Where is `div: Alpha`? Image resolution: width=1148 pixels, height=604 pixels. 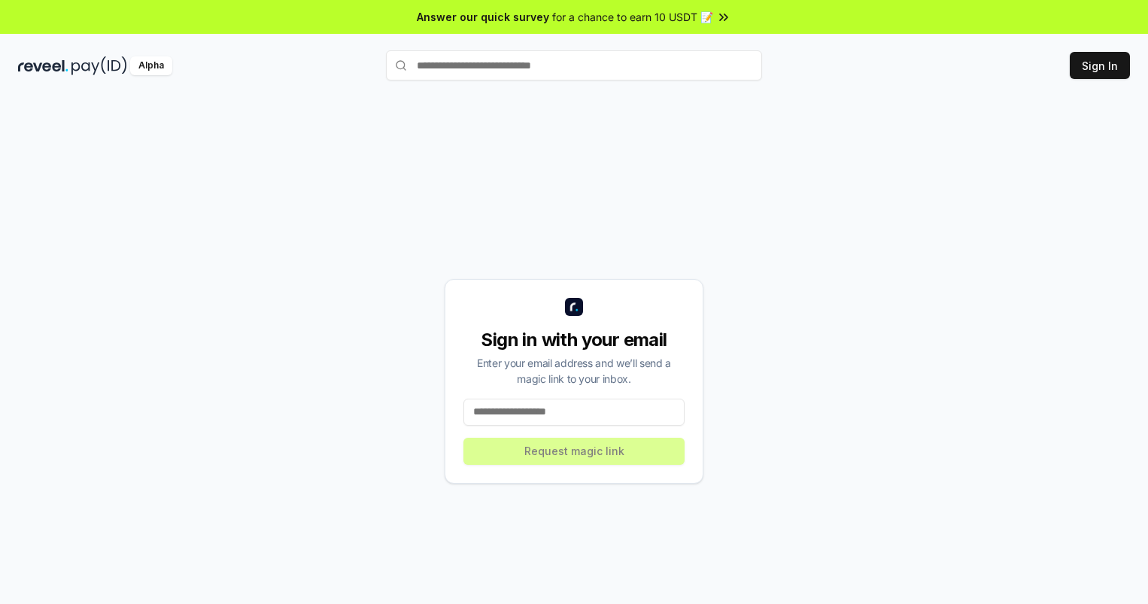 div: Alpha is located at coordinates (151, 65).